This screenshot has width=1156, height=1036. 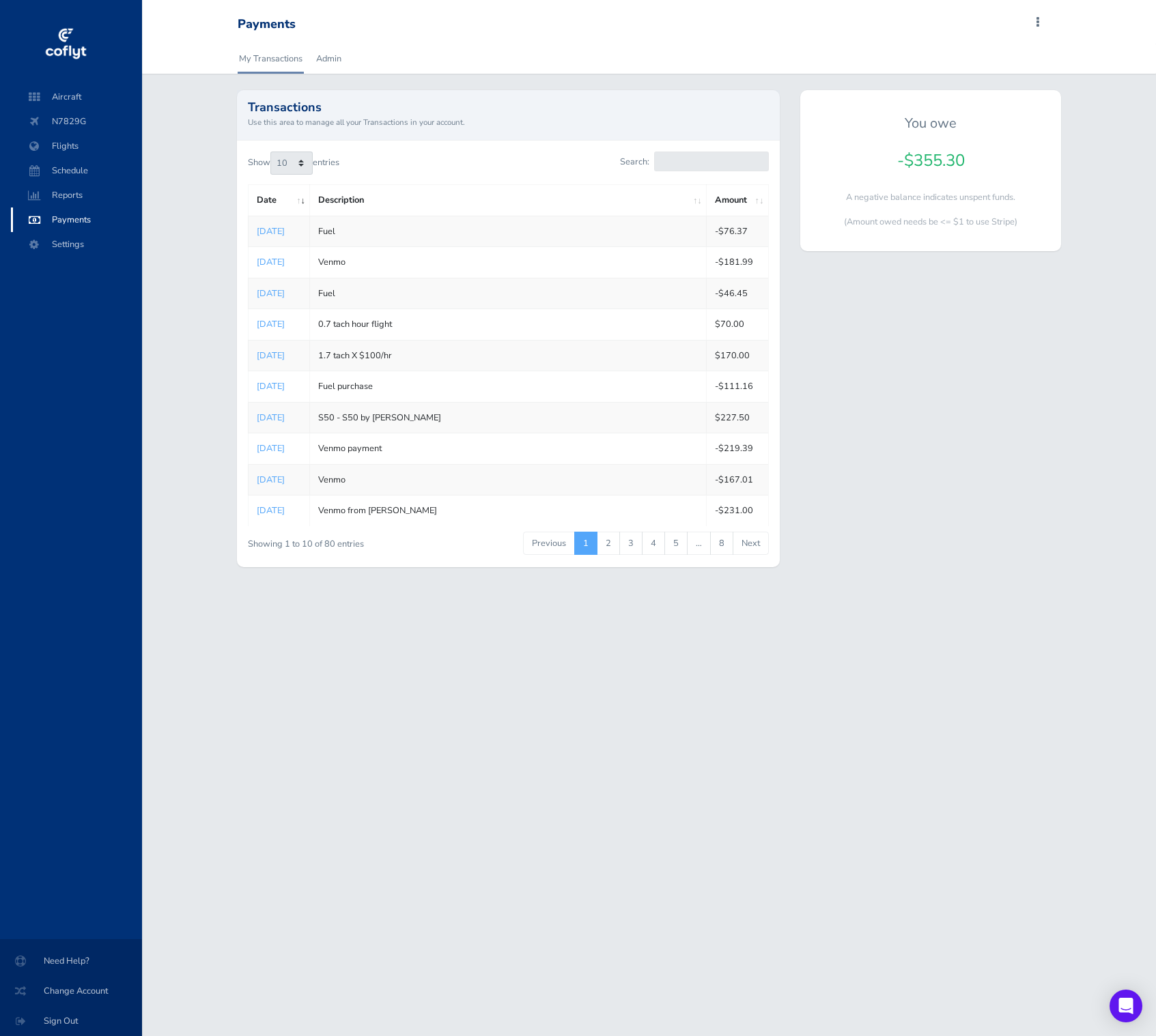 I want to click on span: Schedule, so click(x=76, y=171).